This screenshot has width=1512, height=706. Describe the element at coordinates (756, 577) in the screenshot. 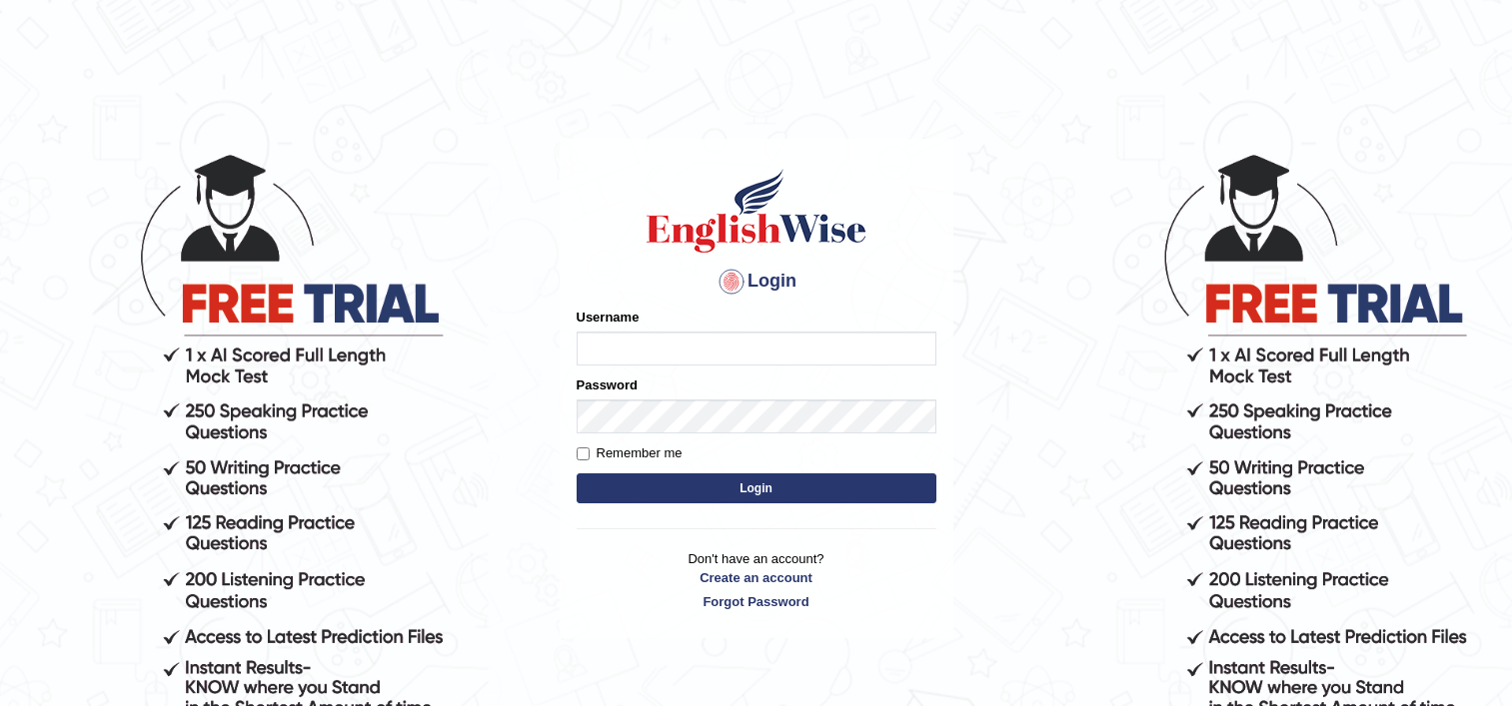

I see `a: Create an account` at that location.